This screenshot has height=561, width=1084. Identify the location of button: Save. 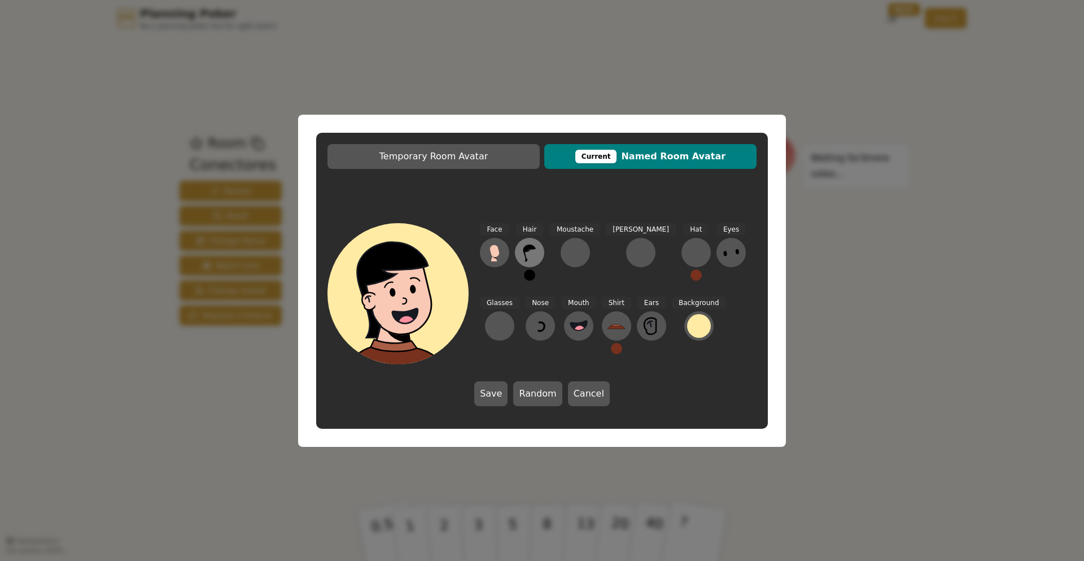
(491, 394).